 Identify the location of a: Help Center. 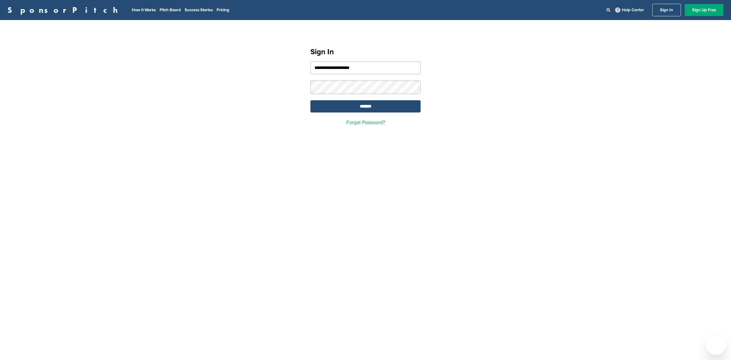
(630, 10).